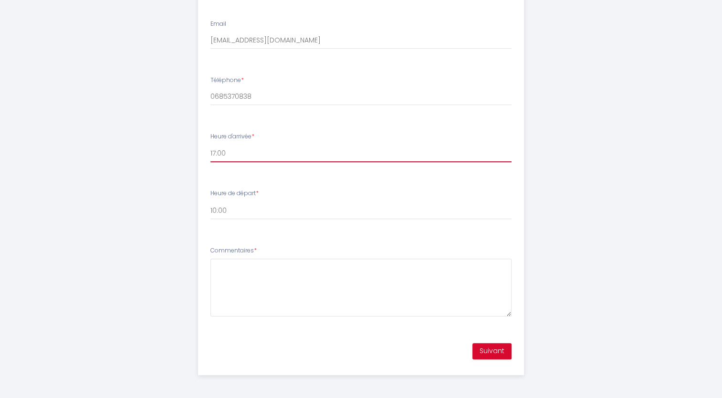  Describe the element at coordinates (233, 251) in the screenshot. I see `label: Commentaires` at that location.